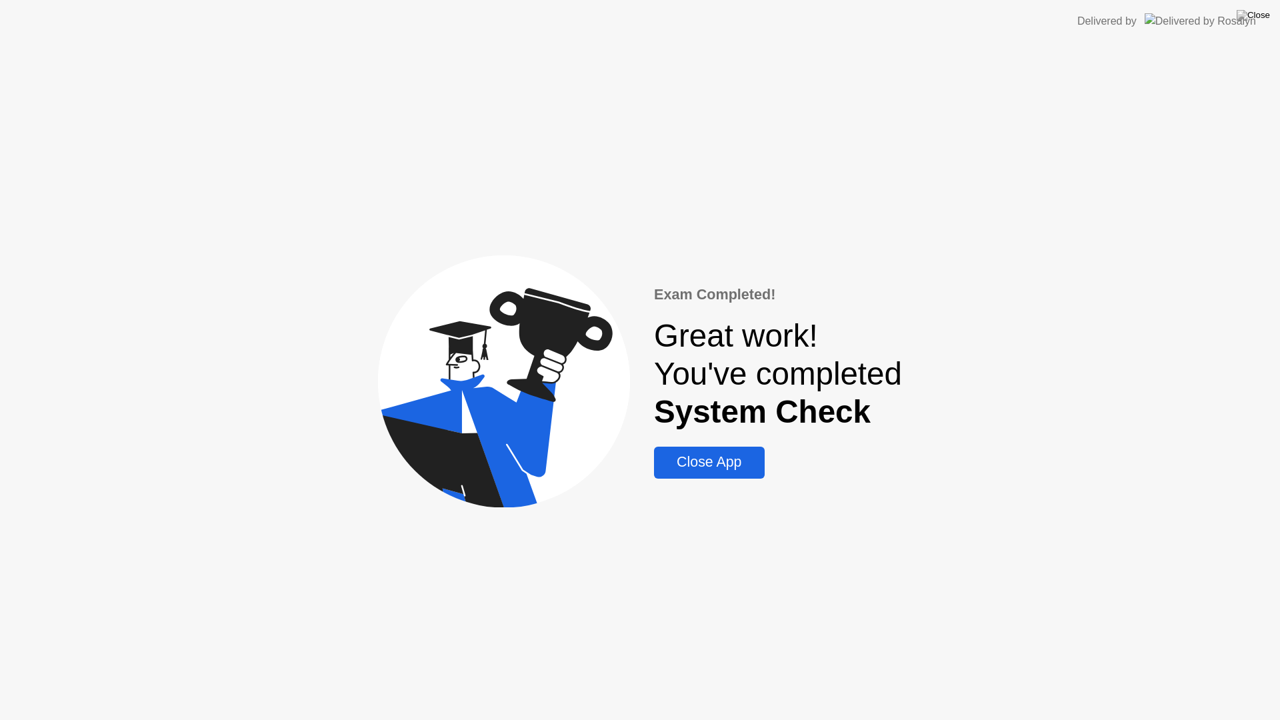  Describe the element at coordinates (778, 373) in the screenshot. I see `div: Great work! You've completed` at that location.